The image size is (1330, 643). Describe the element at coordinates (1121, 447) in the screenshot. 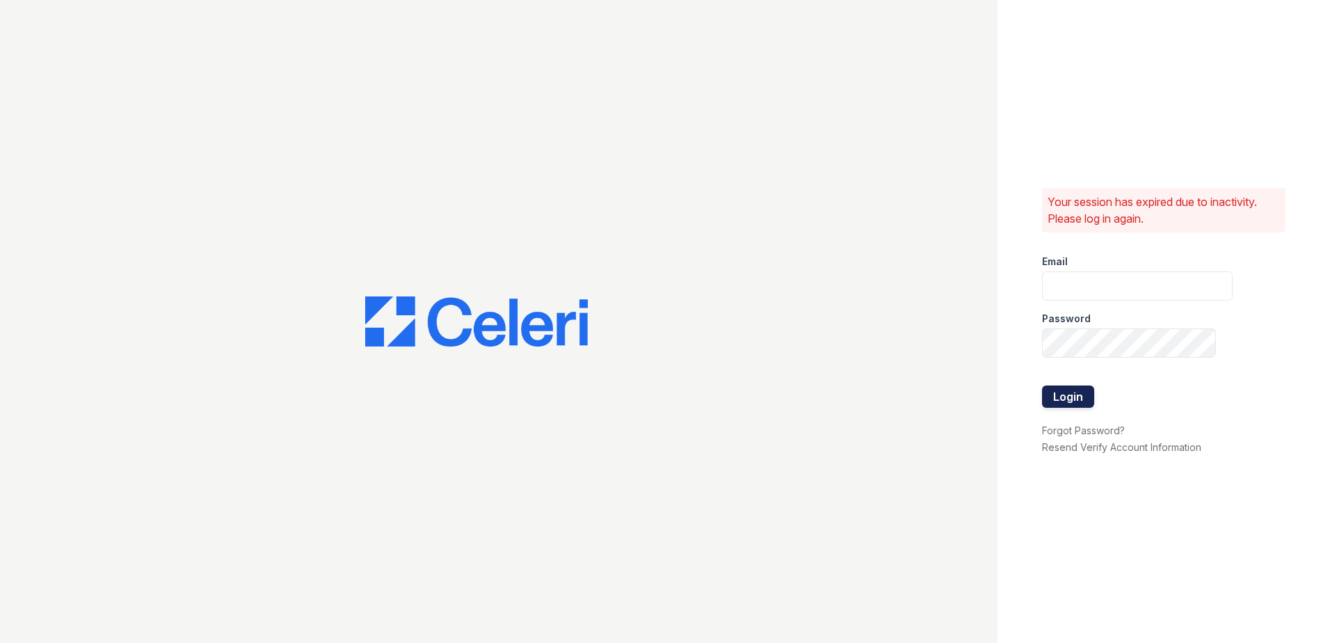

I see `a: Resend Verify Account Information` at that location.